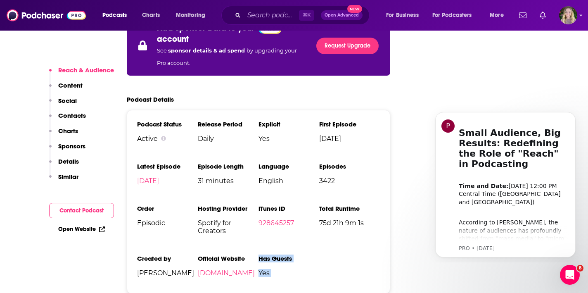 The image size is (588, 293). What do you see at coordinates (25, 21) in the screenshot?
I see `div: Profile image for PRO` at bounding box center [25, 21].